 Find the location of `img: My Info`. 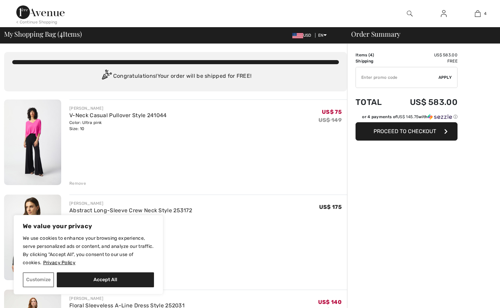

img: My Info is located at coordinates (444, 14).